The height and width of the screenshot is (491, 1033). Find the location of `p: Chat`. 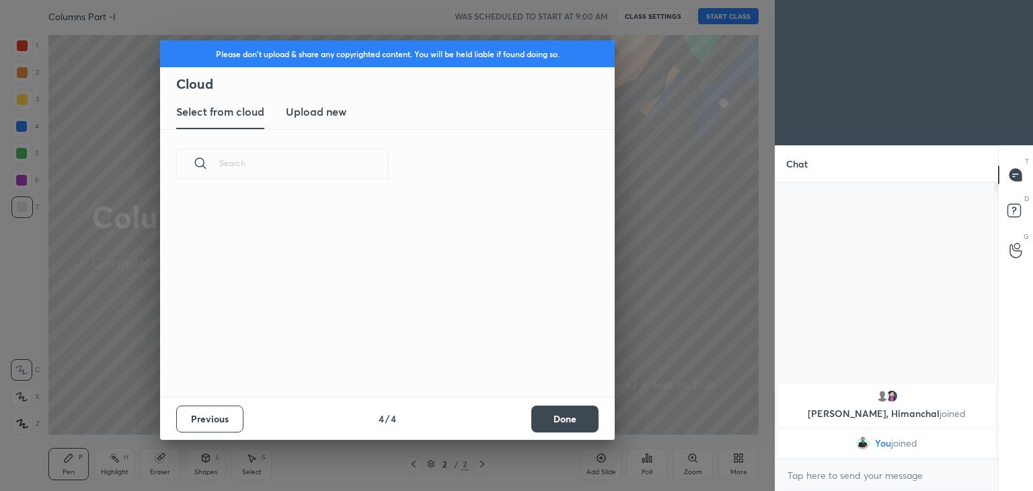

p: Chat is located at coordinates (797, 163).